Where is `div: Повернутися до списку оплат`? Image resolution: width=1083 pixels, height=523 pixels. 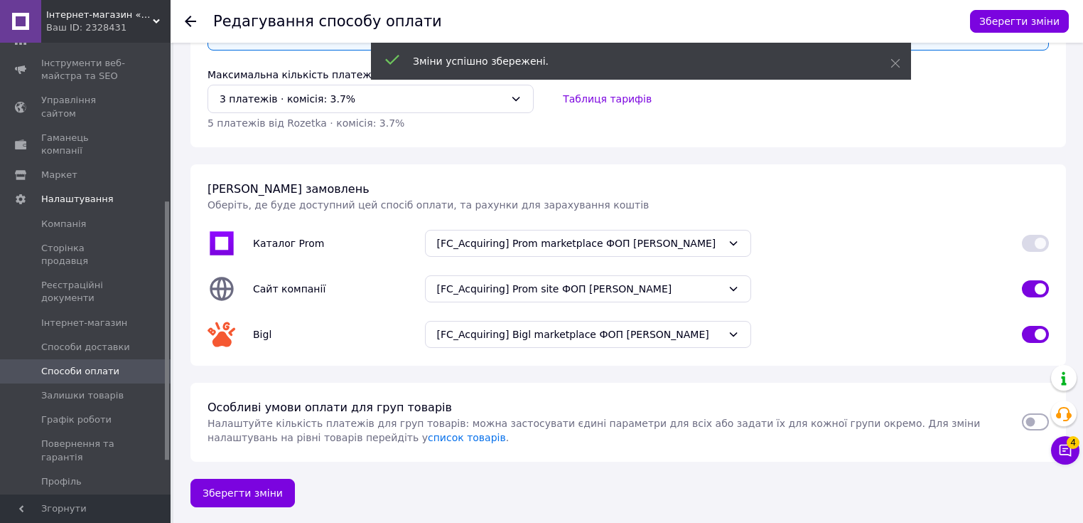
div: Повернутися до списку оплат is located at coordinates (191, 21).